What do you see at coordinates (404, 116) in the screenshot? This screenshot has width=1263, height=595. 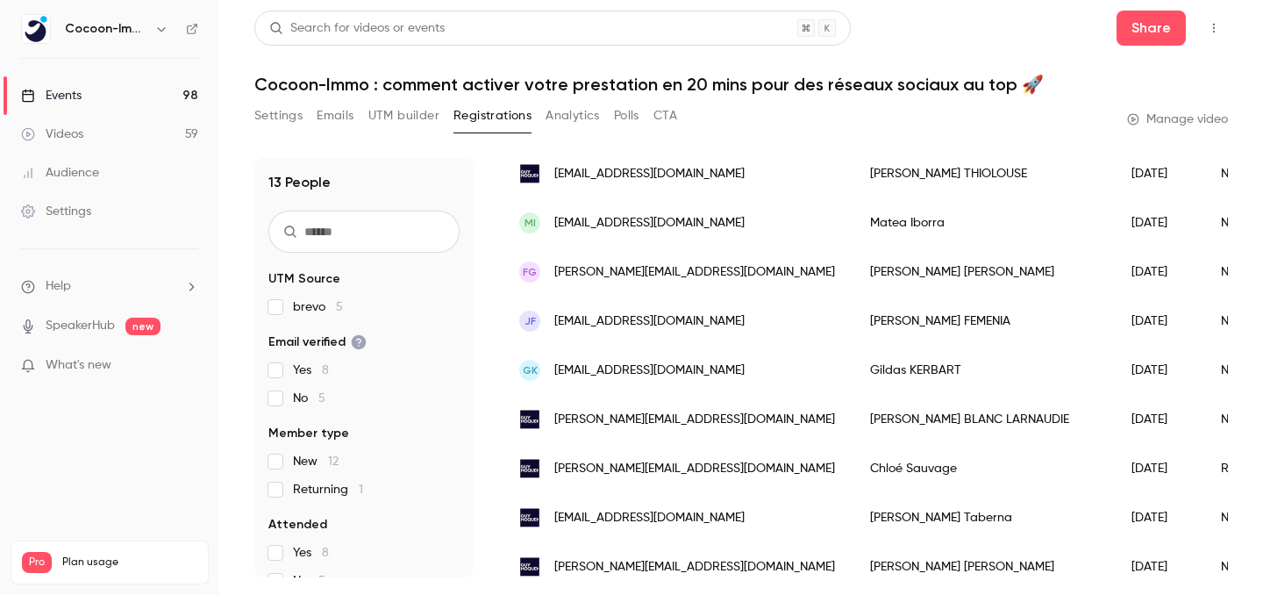 I see `button: UTM builder` at bounding box center [404, 116].